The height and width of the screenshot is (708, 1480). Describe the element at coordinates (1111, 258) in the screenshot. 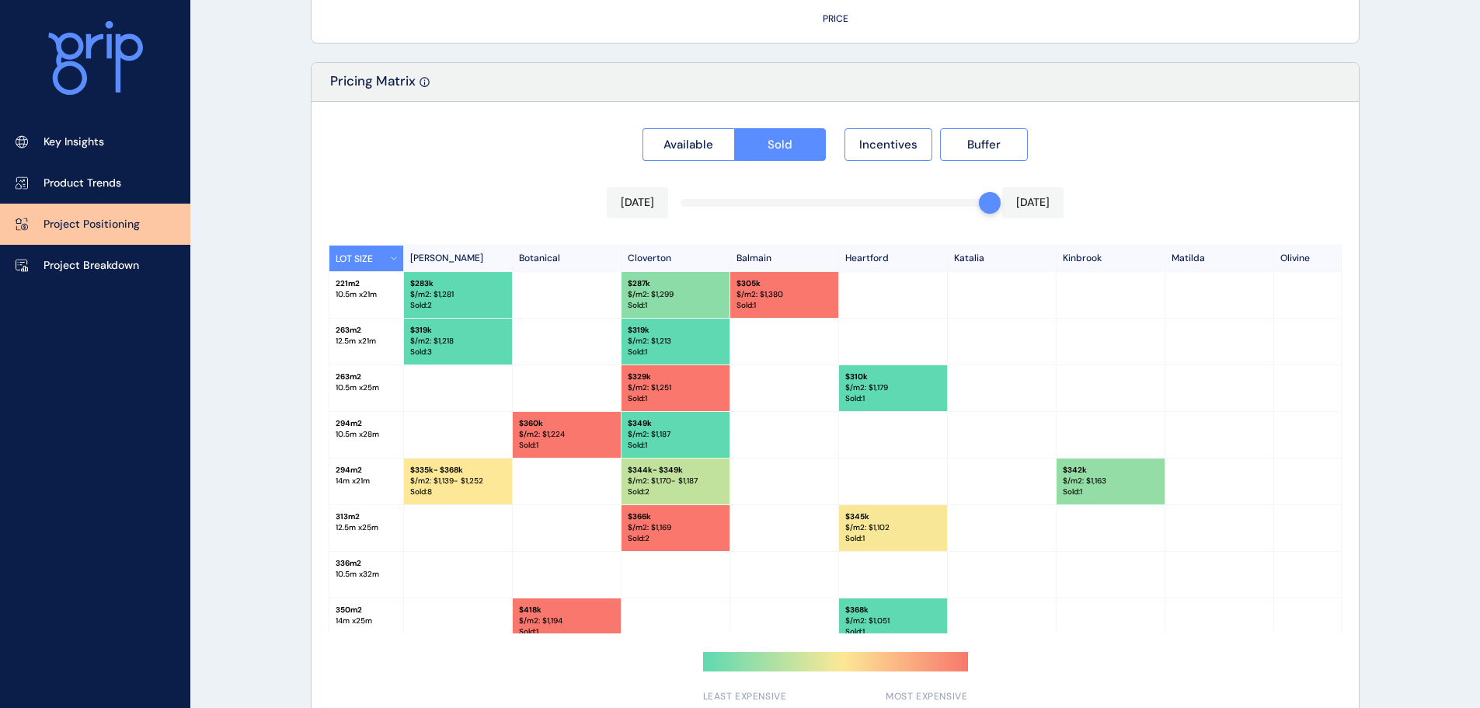

I see `p: Kinbrook` at that location.